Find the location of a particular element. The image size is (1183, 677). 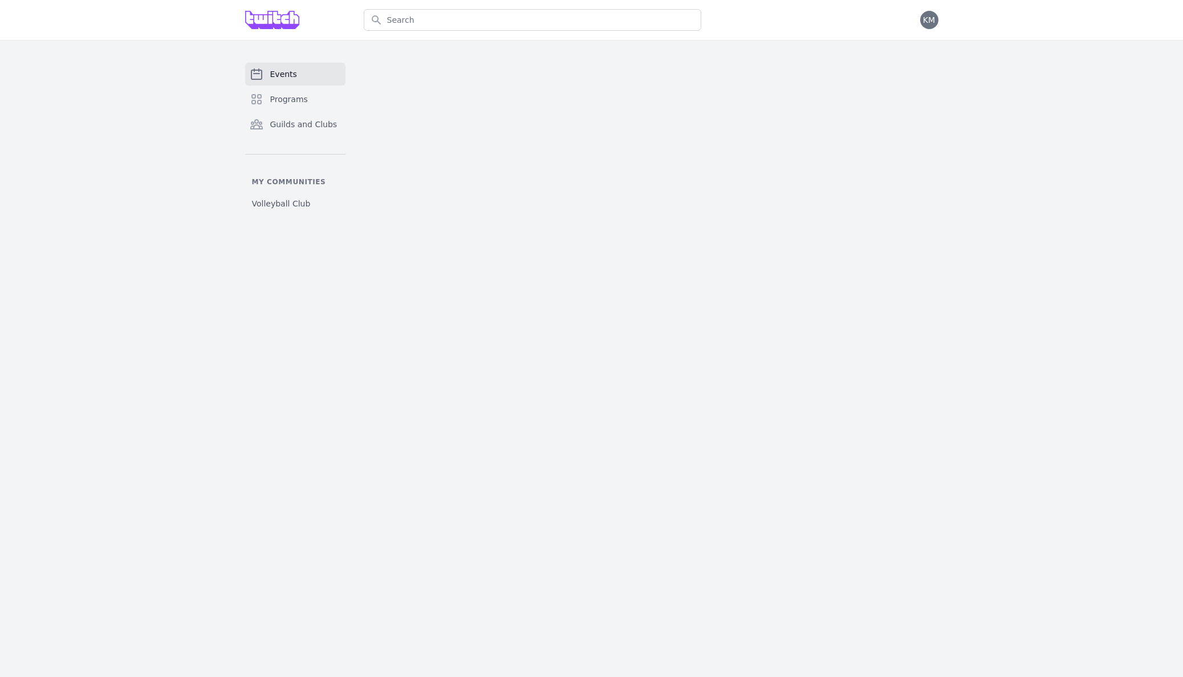

nav: Sidebar is located at coordinates (295, 138).